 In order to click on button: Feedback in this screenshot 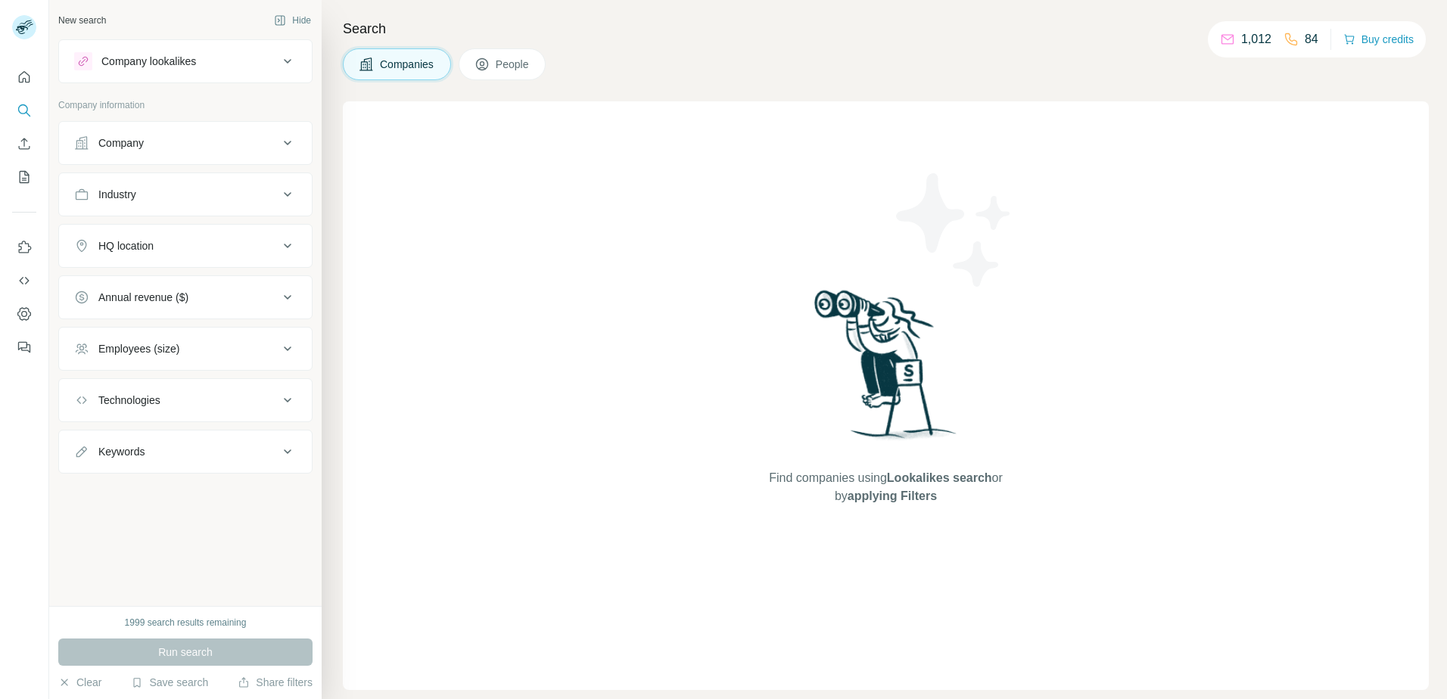, I will do `click(24, 347)`.